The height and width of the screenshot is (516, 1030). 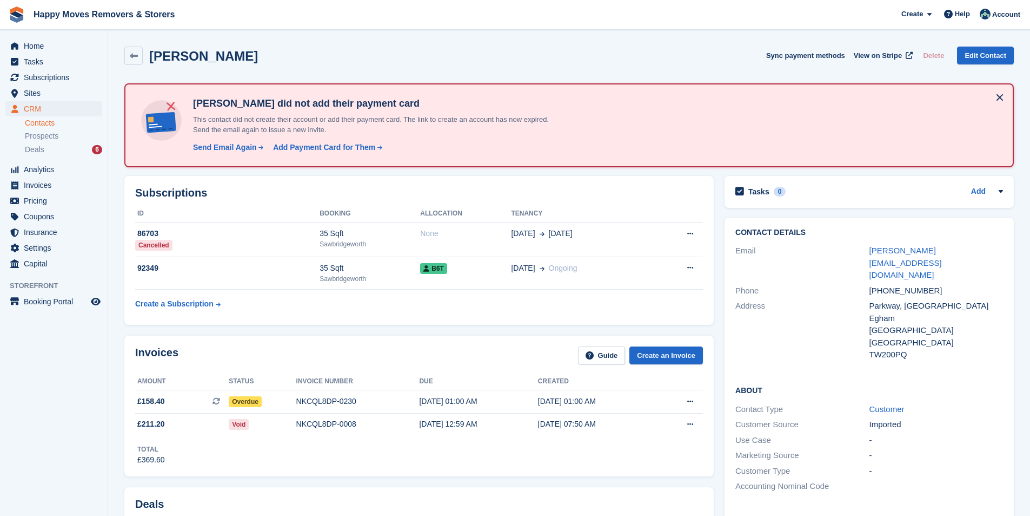 What do you see at coordinates (869, 233) in the screenshot?
I see `h2: Contact Details` at bounding box center [869, 233].